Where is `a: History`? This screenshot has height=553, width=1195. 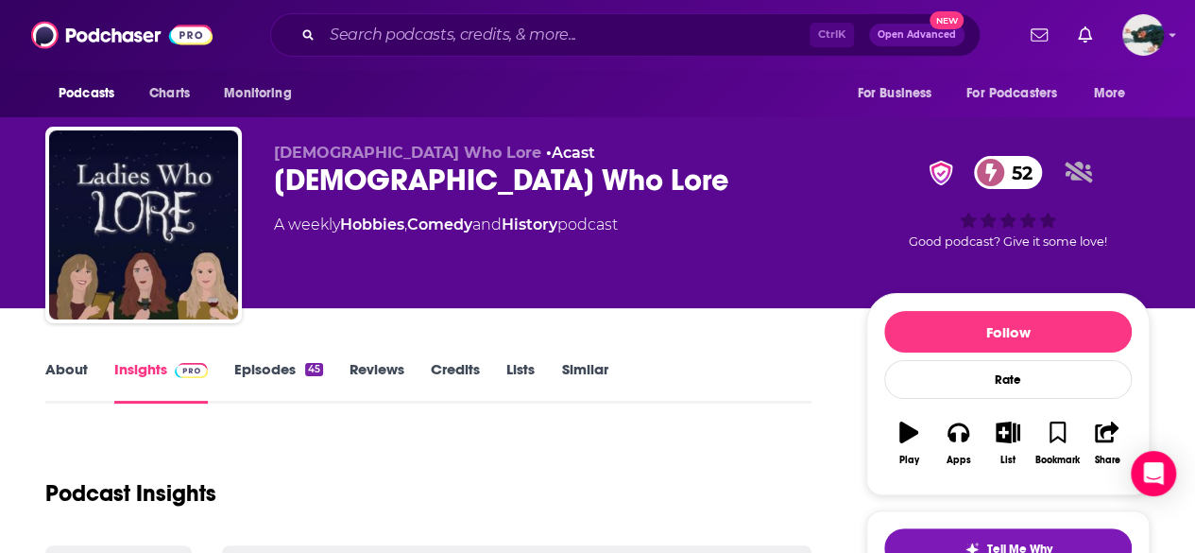
a: History is located at coordinates (529, 224).